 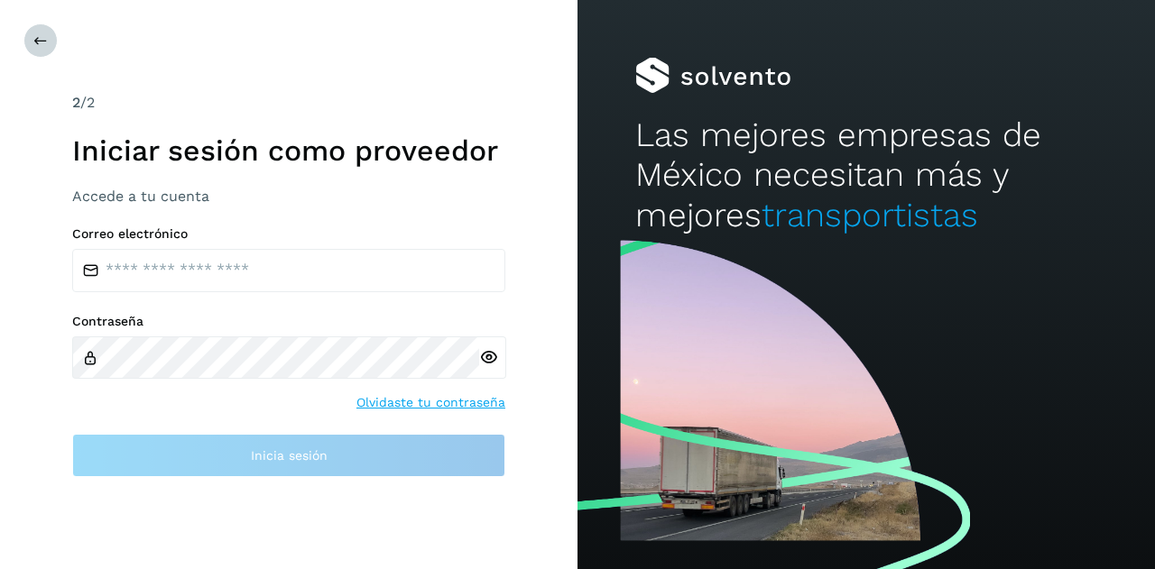 What do you see at coordinates (289, 456) in the screenshot?
I see `span: Inicia sesión` at bounding box center [289, 456].